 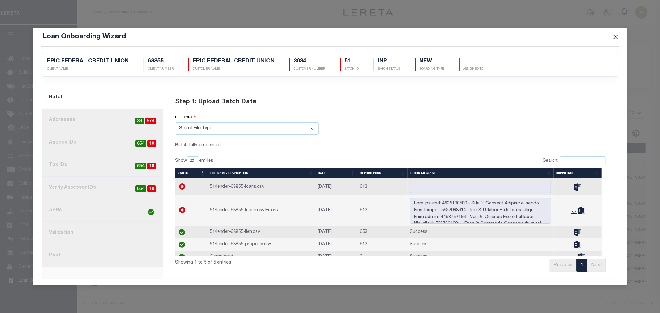 I want to click on p: Boarding Type, so click(x=432, y=69).